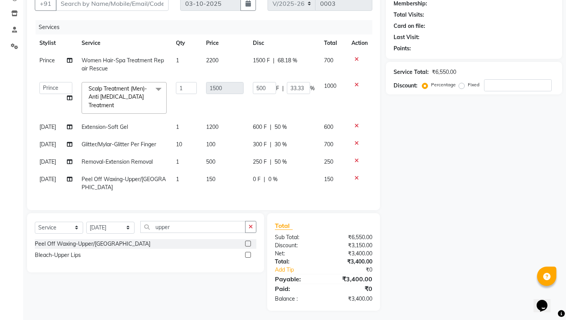  I want to click on th: Action, so click(359, 43).